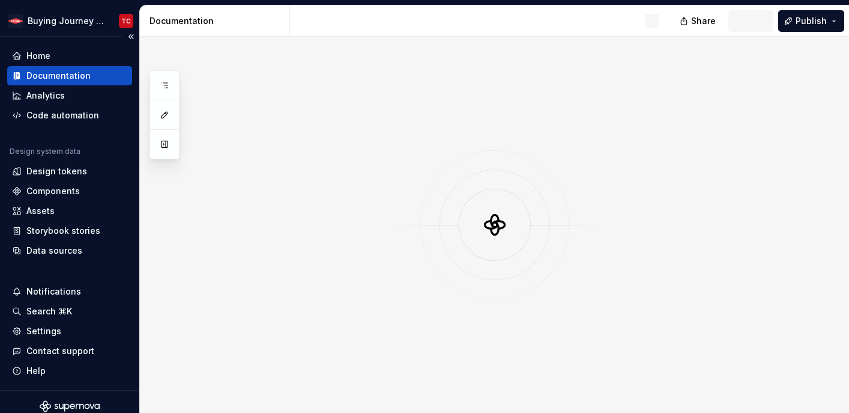 Image resolution: width=849 pixels, height=413 pixels. Describe the element at coordinates (126, 21) in the screenshot. I see `div: TC` at that location.